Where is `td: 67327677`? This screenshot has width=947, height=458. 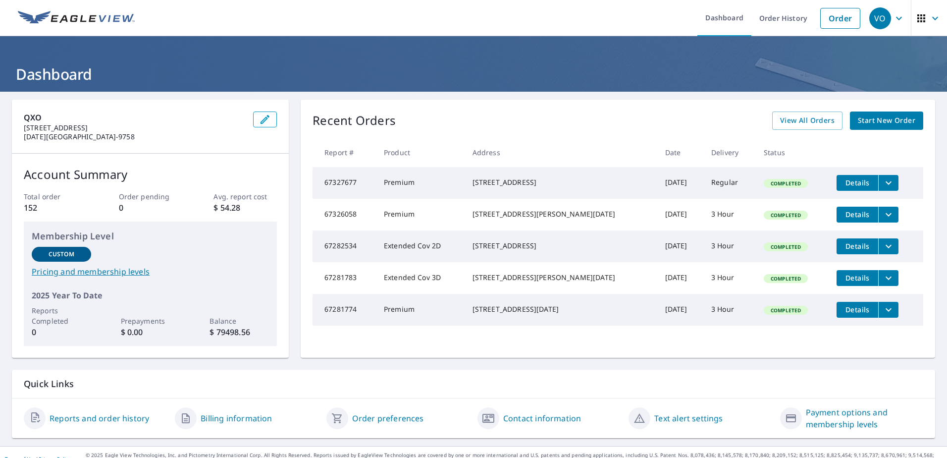 td: 67327677 is located at coordinates (344, 183).